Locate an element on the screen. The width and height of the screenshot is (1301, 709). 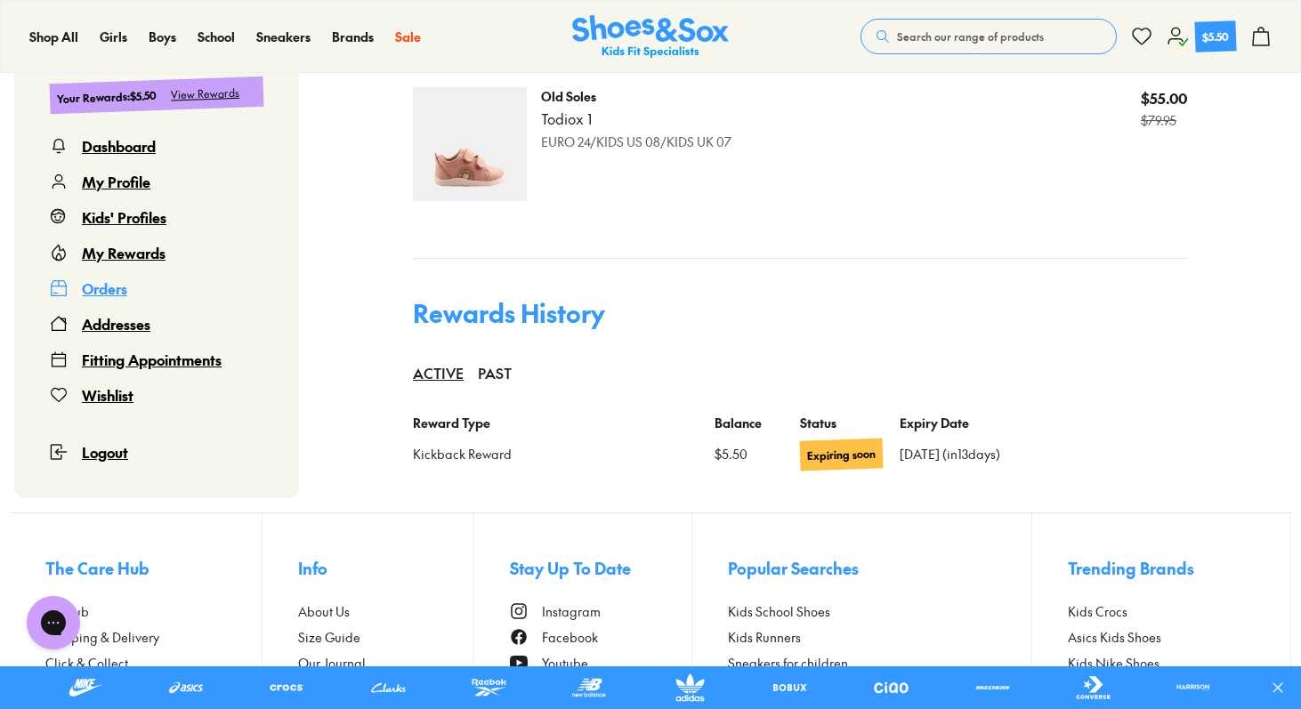
button: Info is located at coordinates (386, 569).